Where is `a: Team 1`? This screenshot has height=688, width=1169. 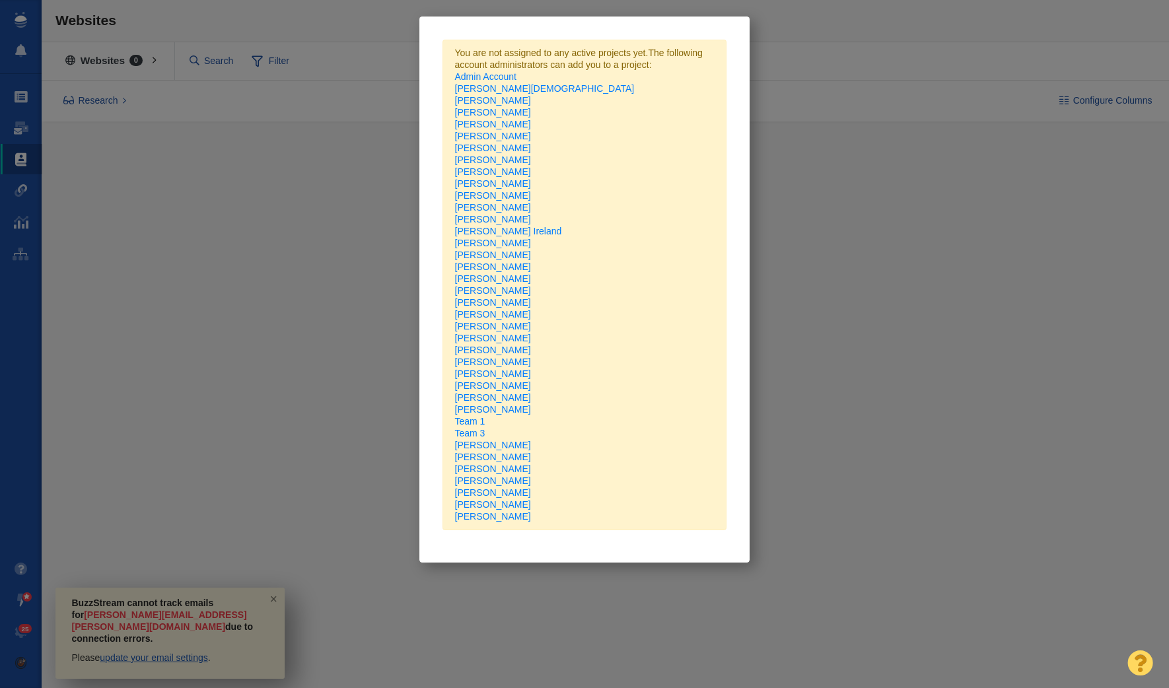
a: Team 1 is located at coordinates (470, 421).